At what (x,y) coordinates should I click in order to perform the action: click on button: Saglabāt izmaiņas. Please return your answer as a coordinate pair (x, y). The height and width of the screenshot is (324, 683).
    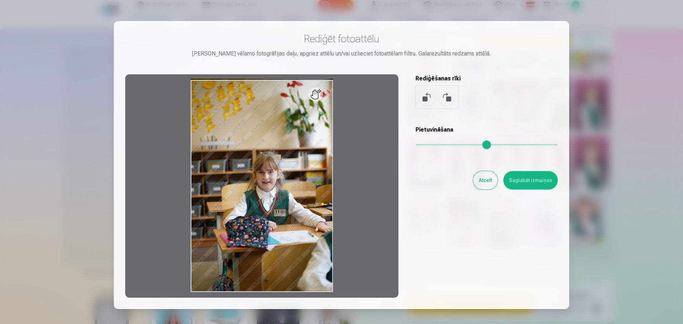
    Looking at the image, I should click on (530, 180).